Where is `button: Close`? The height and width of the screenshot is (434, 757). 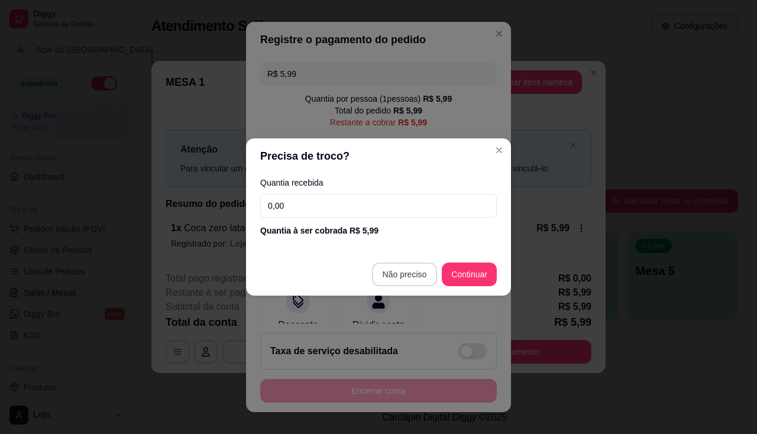
button: Close is located at coordinates (499, 150).